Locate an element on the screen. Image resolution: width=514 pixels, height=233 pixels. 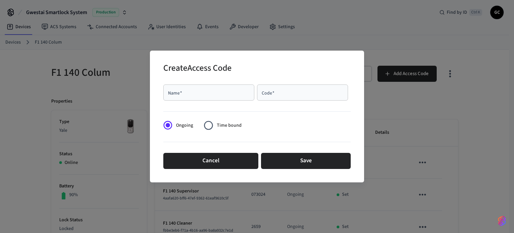
span: Time bound is located at coordinates (229, 125).